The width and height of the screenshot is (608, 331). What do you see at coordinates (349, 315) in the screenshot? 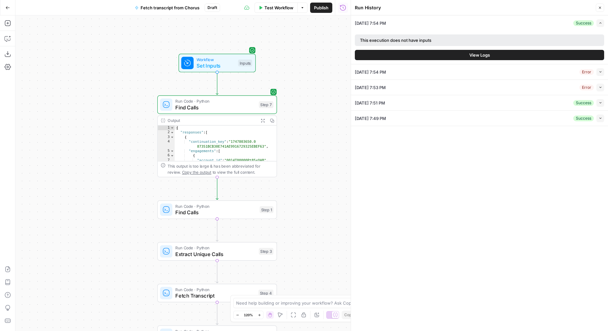
I see `span: Copy` at bounding box center [349, 315].